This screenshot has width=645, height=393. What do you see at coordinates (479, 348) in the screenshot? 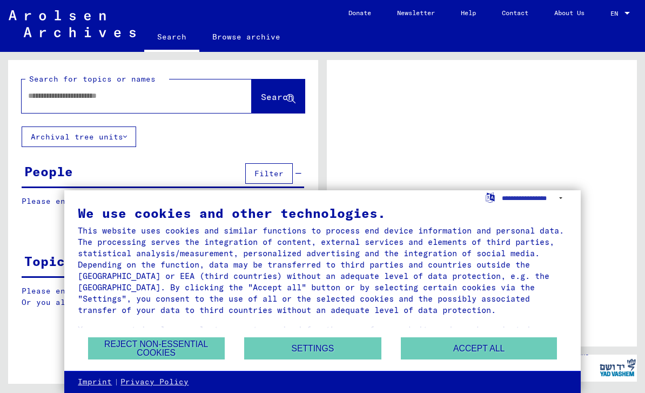
I see `button: Accept all` at bounding box center [479, 348].